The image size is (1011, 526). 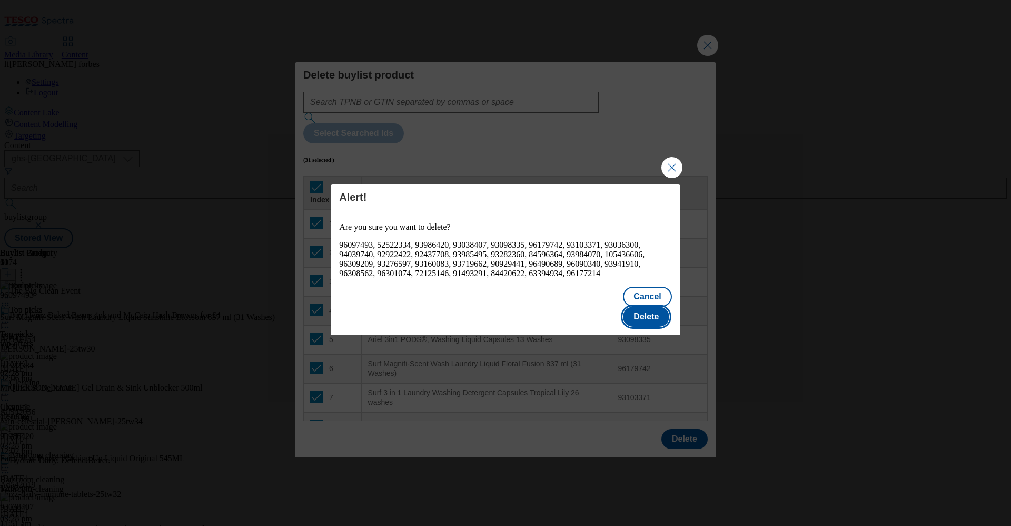 I want to click on div: 96097493, 52522334, 93986420, 93038407, 93098335, 96179742, 93103371, 93036300, 94039740, 9292242..., so click(x=506, y=259).